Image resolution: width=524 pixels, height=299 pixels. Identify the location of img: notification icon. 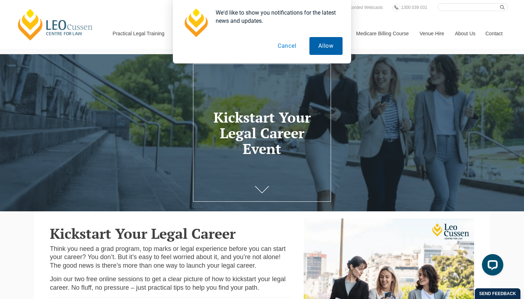
(196, 23).